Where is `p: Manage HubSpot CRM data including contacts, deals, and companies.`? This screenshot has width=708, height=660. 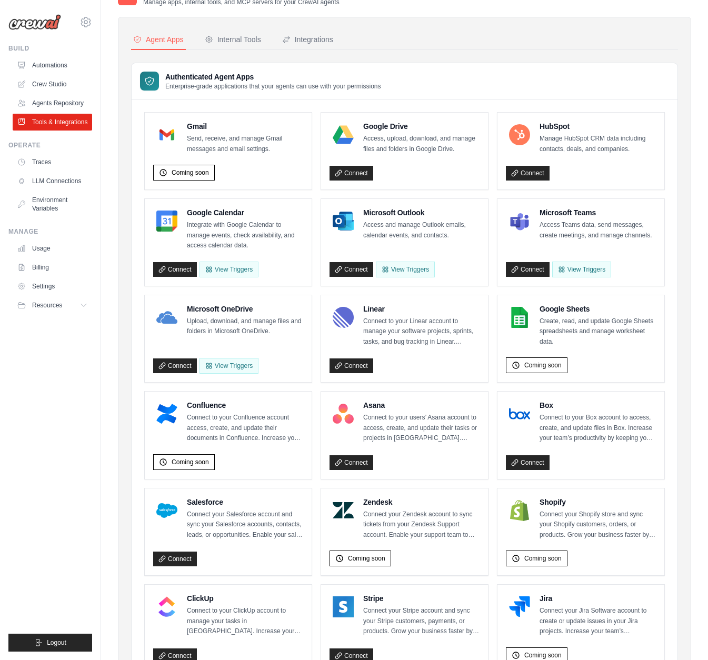
p: Manage HubSpot CRM data including contacts, deals, and companies. is located at coordinates (597, 144).